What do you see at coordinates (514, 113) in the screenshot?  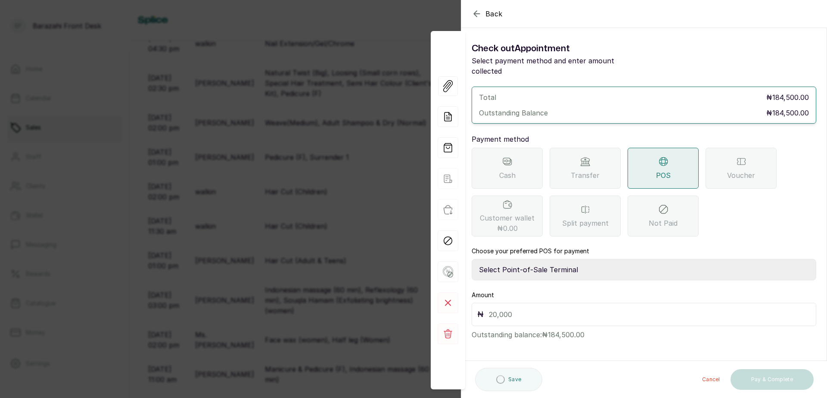 I see `p: Outstanding Balance` at bounding box center [514, 113].